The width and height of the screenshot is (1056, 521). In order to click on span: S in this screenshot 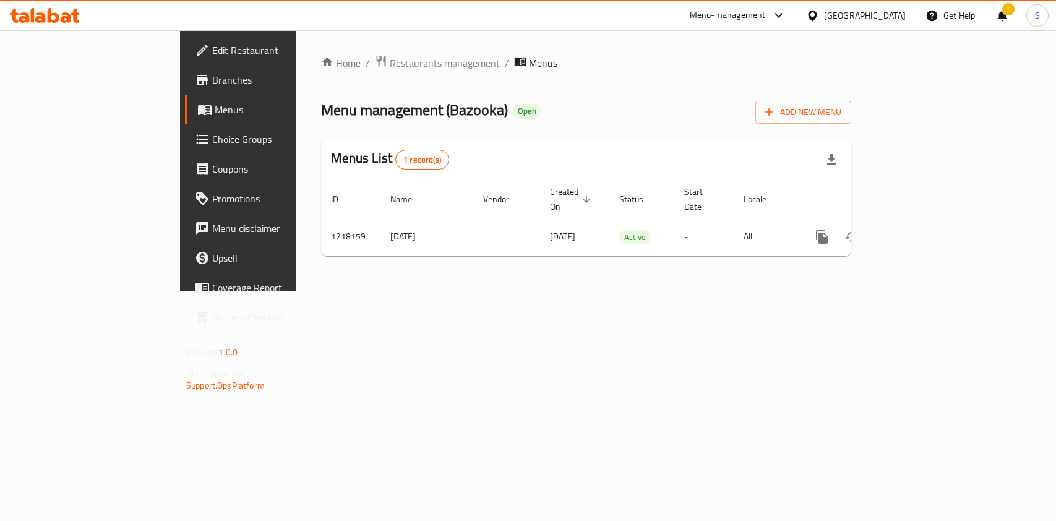, I will do `click(1037, 15)`.